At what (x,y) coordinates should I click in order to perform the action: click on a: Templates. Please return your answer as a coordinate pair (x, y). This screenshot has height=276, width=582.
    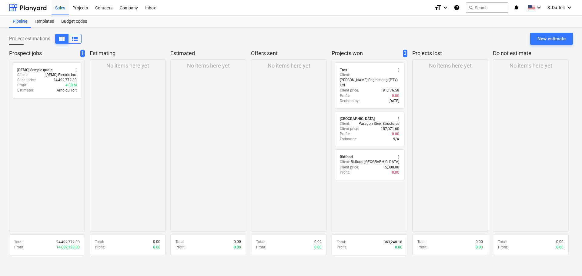
    Looking at the image, I should click on (44, 22).